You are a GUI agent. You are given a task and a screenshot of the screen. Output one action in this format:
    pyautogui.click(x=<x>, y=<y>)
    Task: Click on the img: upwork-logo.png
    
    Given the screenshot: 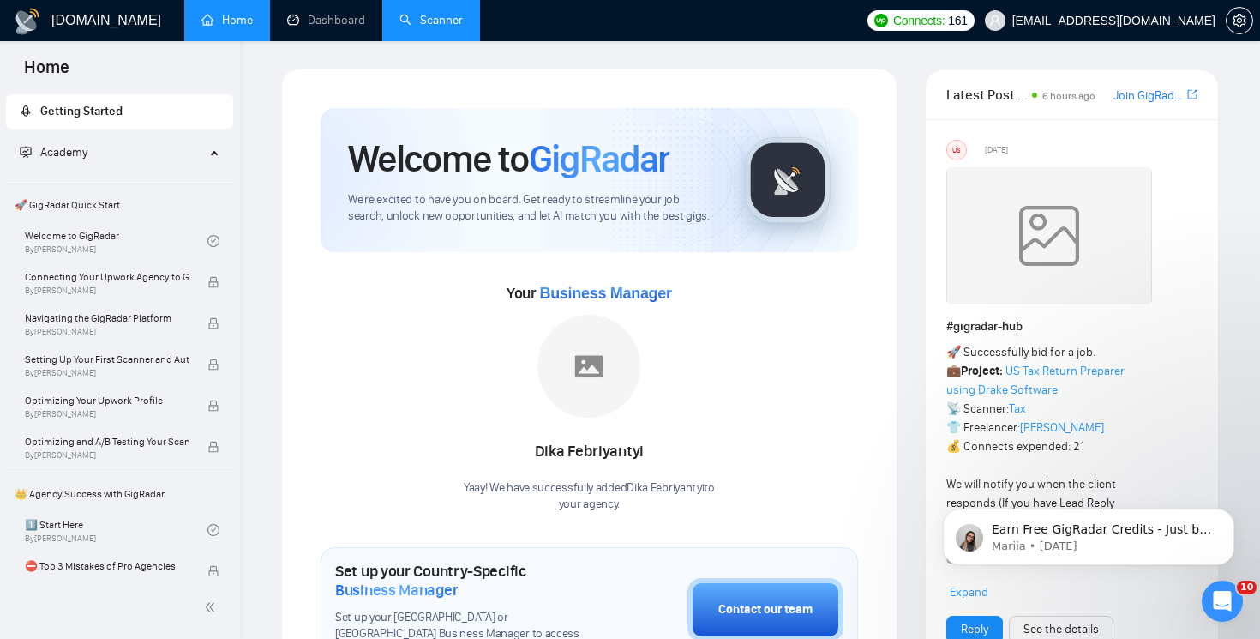 What is the action you would take?
    pyautogui.click(x=881, y=21)
    